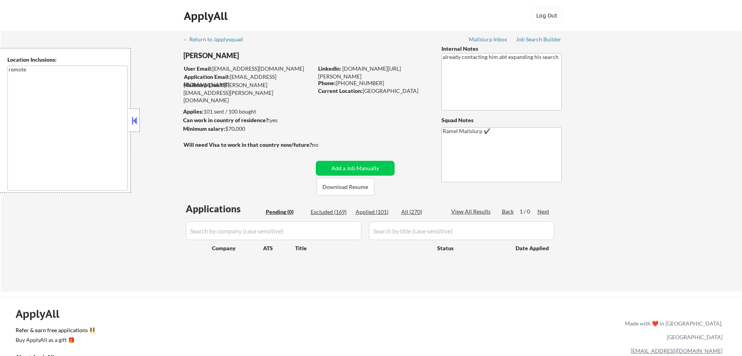 This screenshot has height=356, width=742. I want to click on strong: Can work in country of residence?:, so click(226, 120).